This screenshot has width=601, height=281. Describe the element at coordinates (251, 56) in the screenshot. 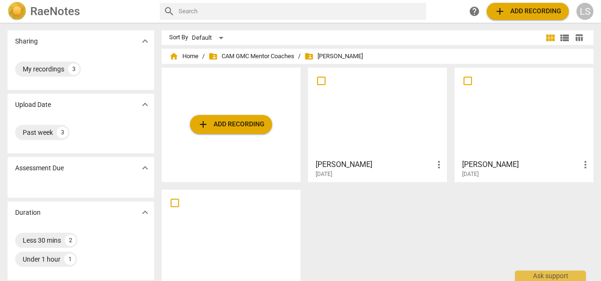

I see `span: CAM GMC Mentor Coaches` at that location.